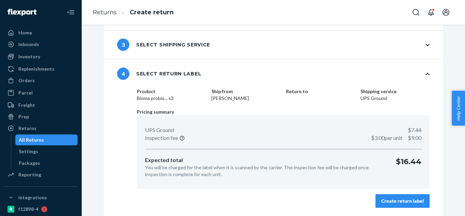 Image resolution: width=465 pixels, height=216 pixels. What do you see at coordinates (41, 44) in the screenshot?
I see `a: Inbounds` at bounding box center [41, 44].